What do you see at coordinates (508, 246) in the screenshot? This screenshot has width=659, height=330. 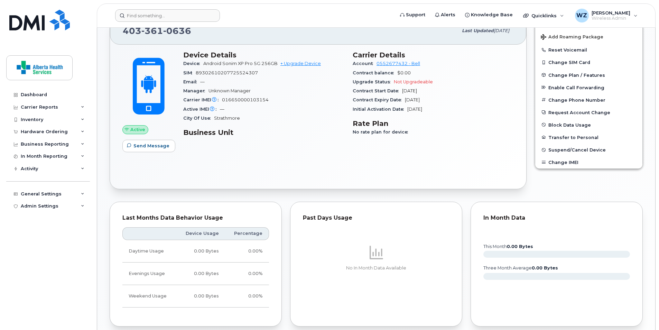 I see `text: this month` at bounding box center [508, 246].